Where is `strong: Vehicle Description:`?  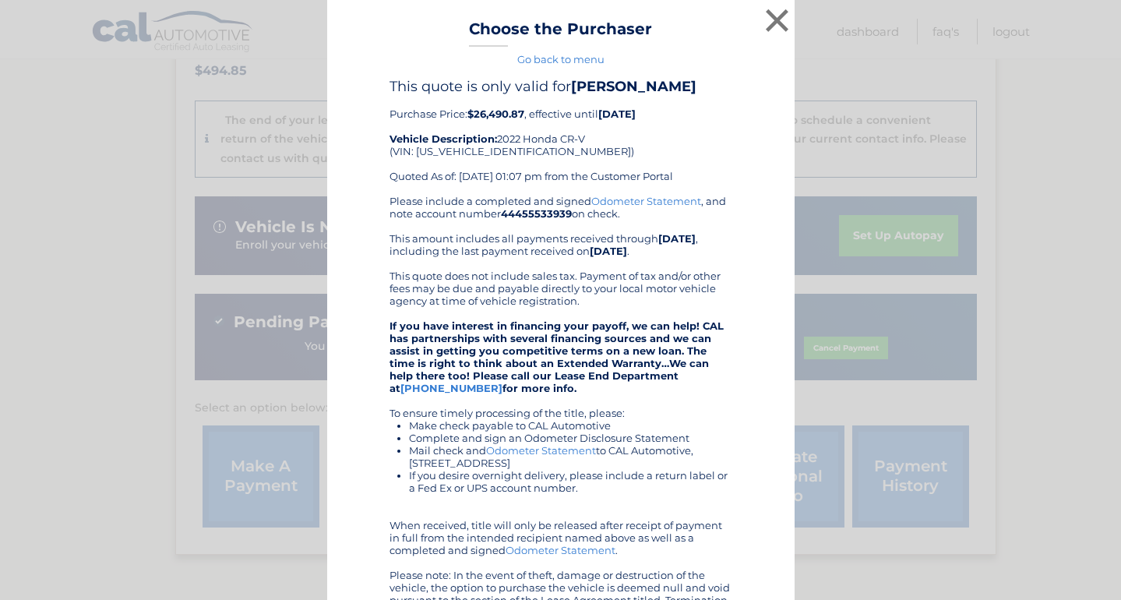
strong: Vehicle Description: is located at coordinates (443, 139).